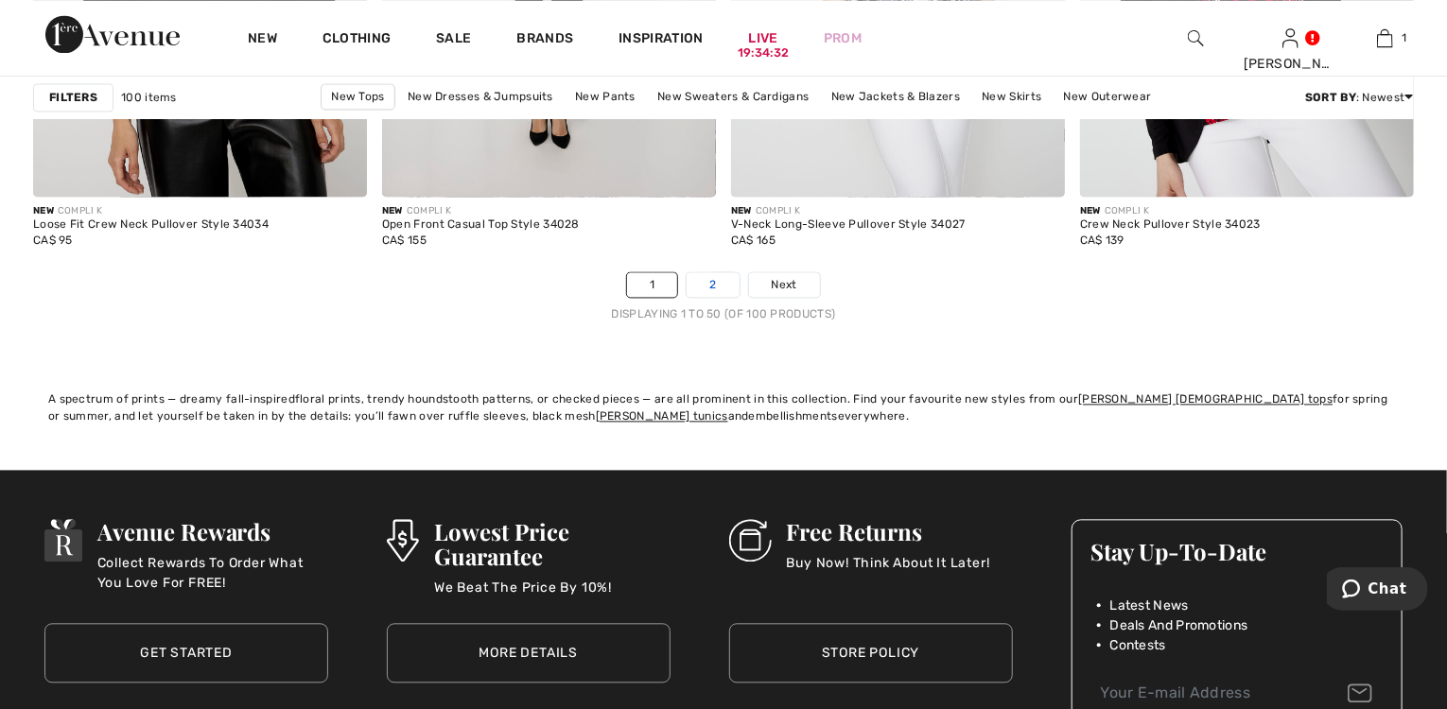 The image size is (1447, 709). What do you see at coordinates (888, 572) in the screenshot?
I see `p: Buy Now! Think About It Later!` at bounding box center [888, 572].